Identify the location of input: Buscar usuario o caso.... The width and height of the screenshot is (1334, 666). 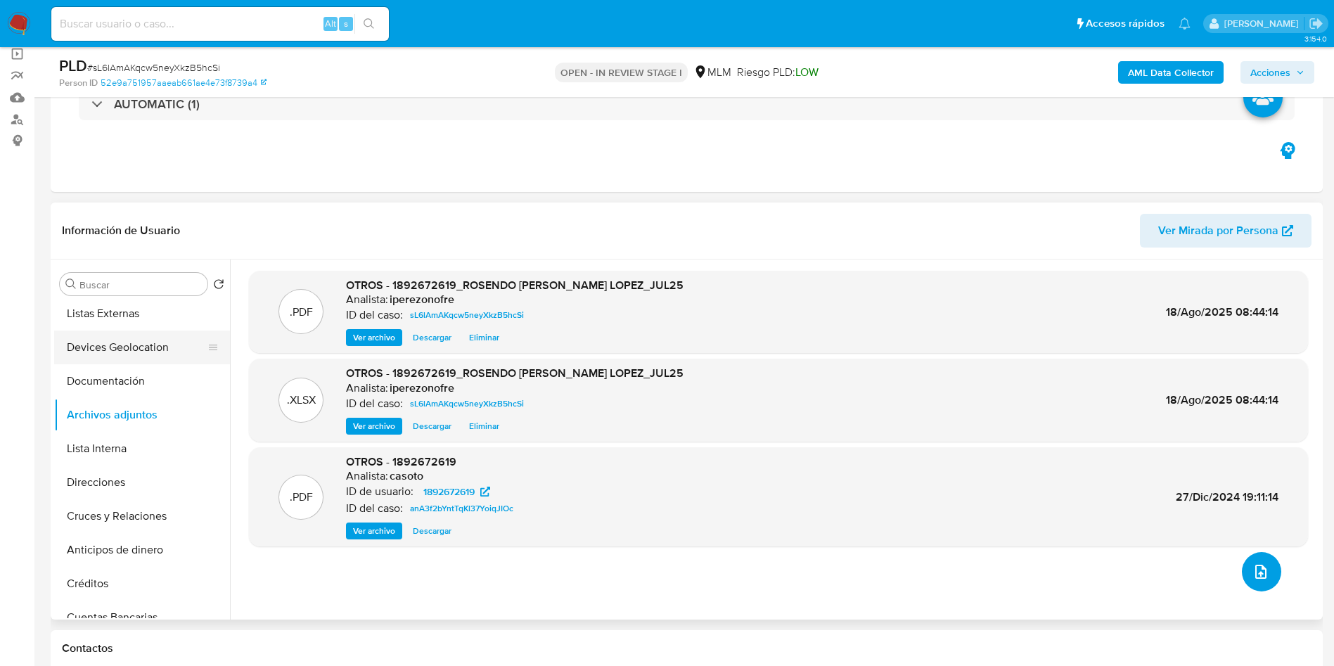
(220, 24).